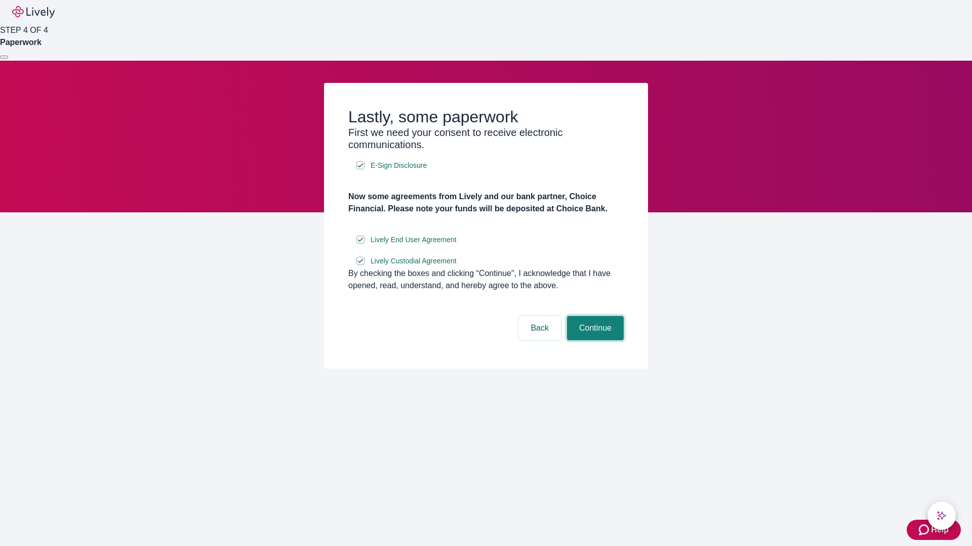 The width and height of the screenshot is (972, 546). I want to click on span: E-Sign Disclosure, so click(398, 165).